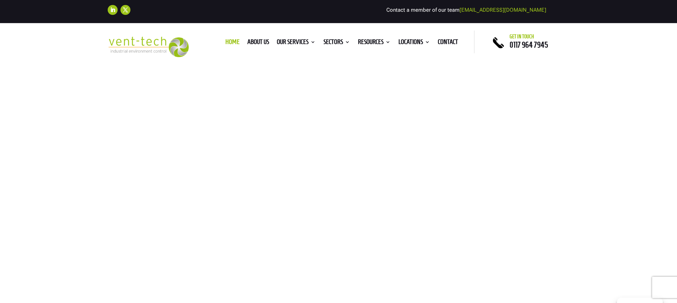 The image size is (677, 303). What do you see at coordinates (529, 45) in the screenshot?
I see `span: 0117 964 7945` at bounding box center [529, 45].